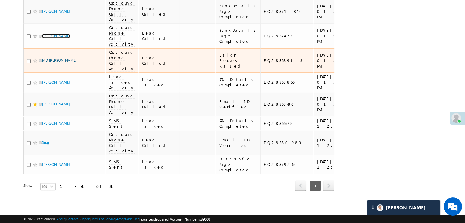 Image resolution: width=465 pixels, height=223 pixels. Describe the element at coordinates (53, 186) in the screenshot. I see `span: select` at that location.